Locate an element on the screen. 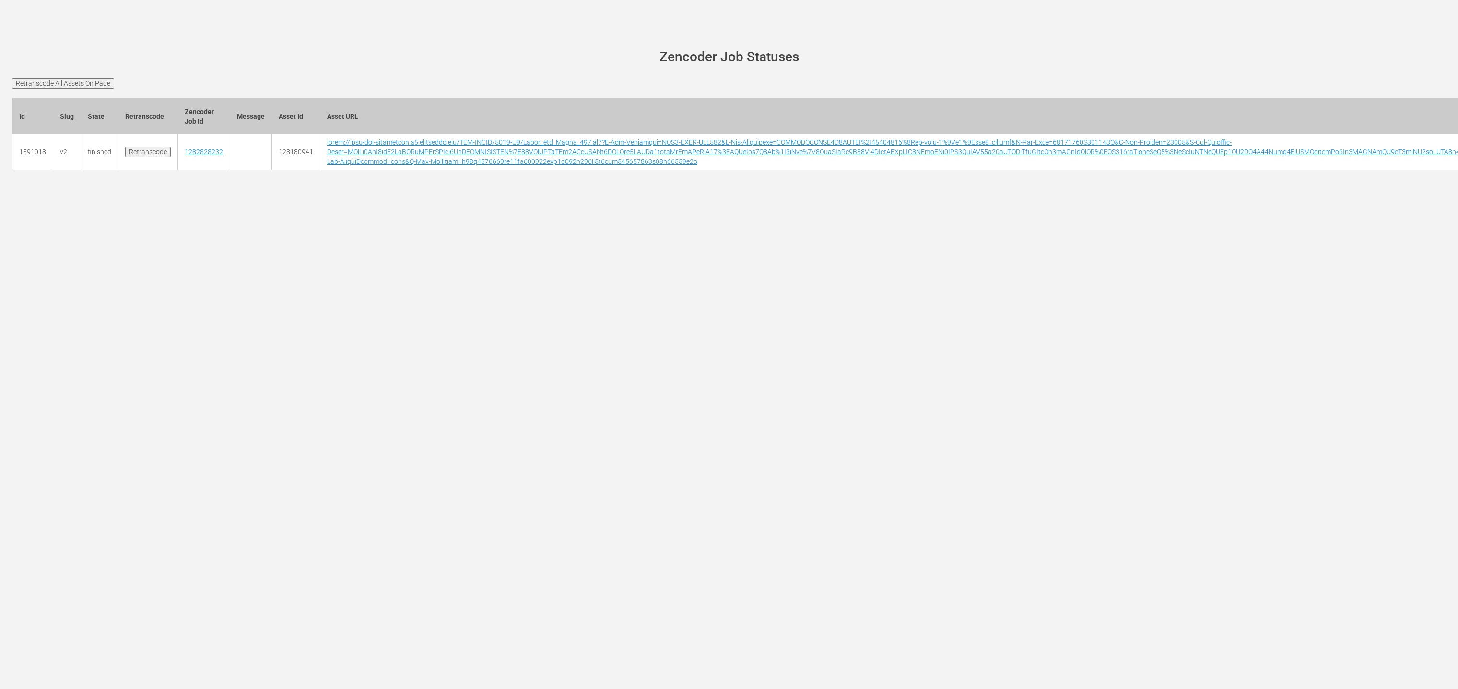  td: finished is located at coordinates (100, 152).